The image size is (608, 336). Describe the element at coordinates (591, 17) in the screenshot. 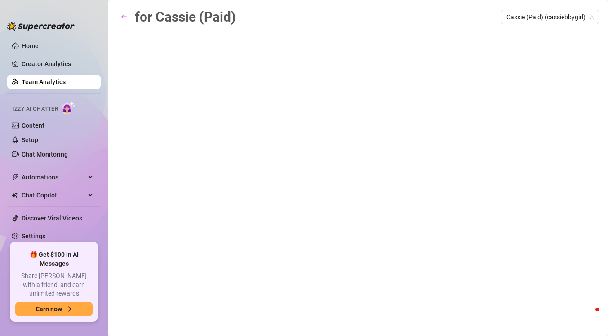

I see `span: team` at that location.